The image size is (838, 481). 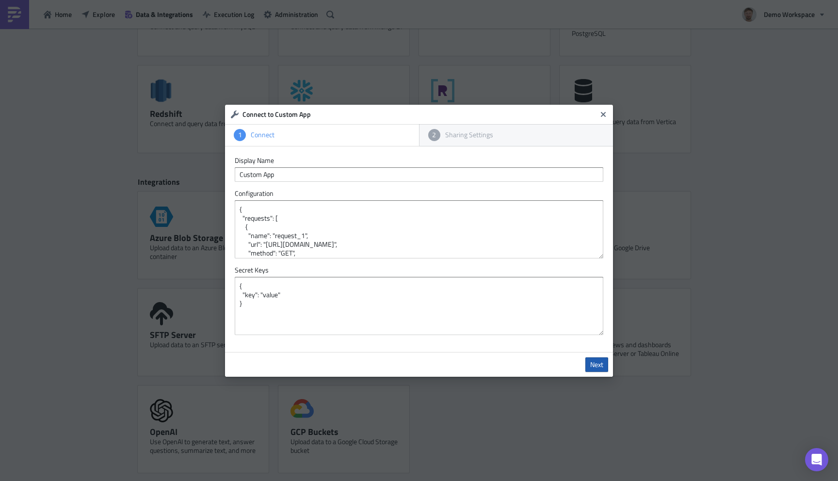 I want to click on div: 1, so click(x=240, y=135).